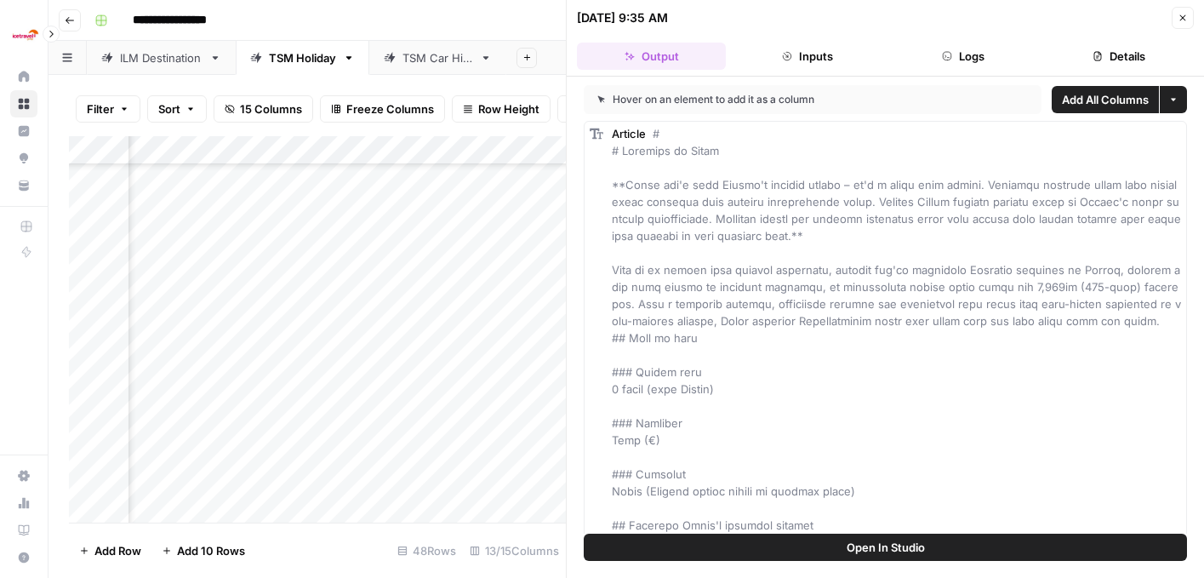 Image resolution: width=1204 pixels, height=578 pixels. Describe the element at coordinates (177, 109) in the screenshot. I see `button: Sort` at that location.